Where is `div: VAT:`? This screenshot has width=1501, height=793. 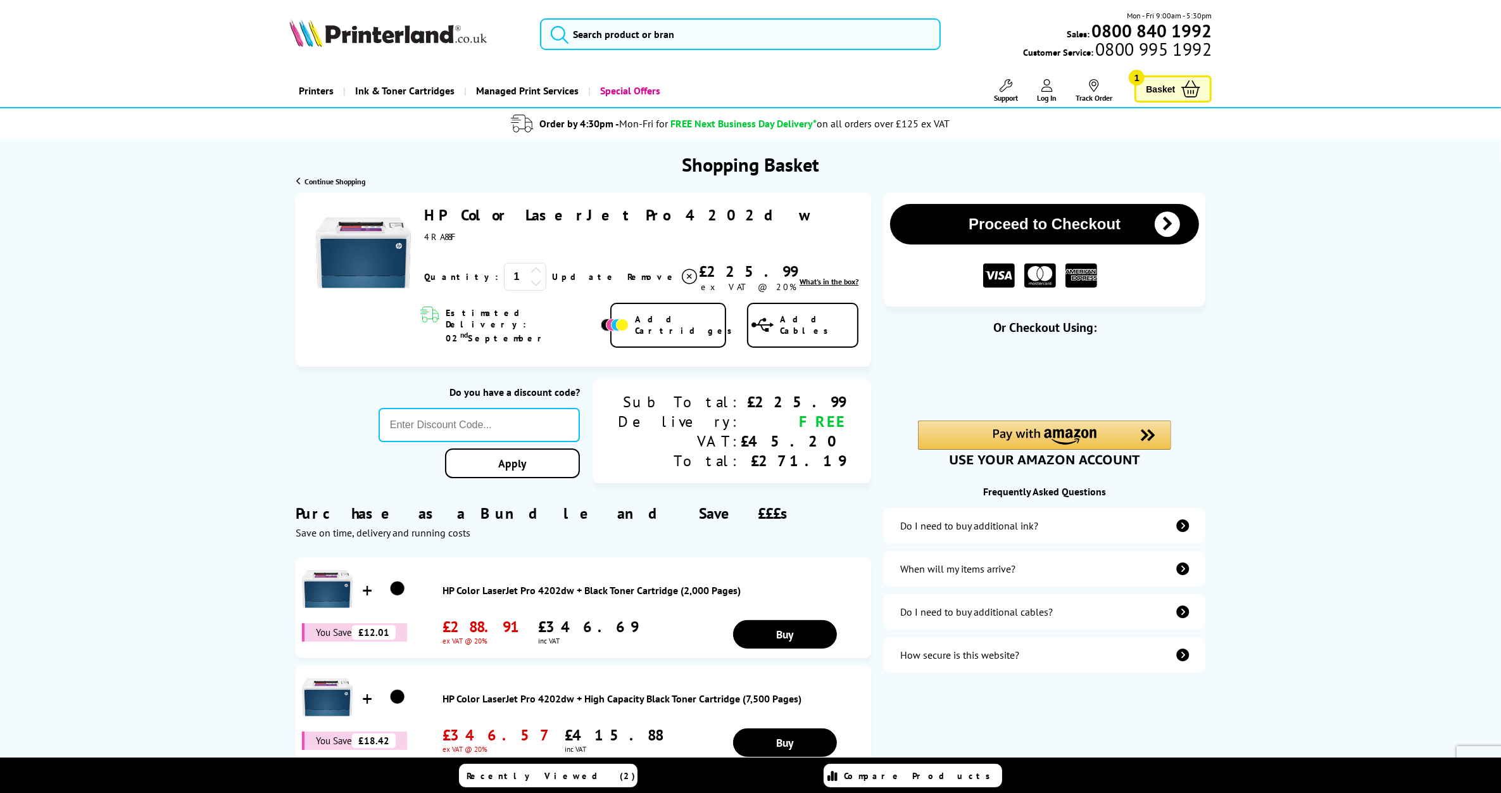 div: VAT: is located at coordinates (679, 441).